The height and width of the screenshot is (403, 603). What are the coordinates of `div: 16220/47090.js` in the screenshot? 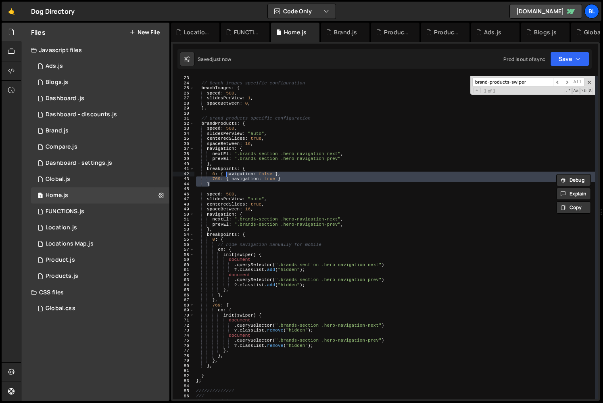 It's located at (100, 66).